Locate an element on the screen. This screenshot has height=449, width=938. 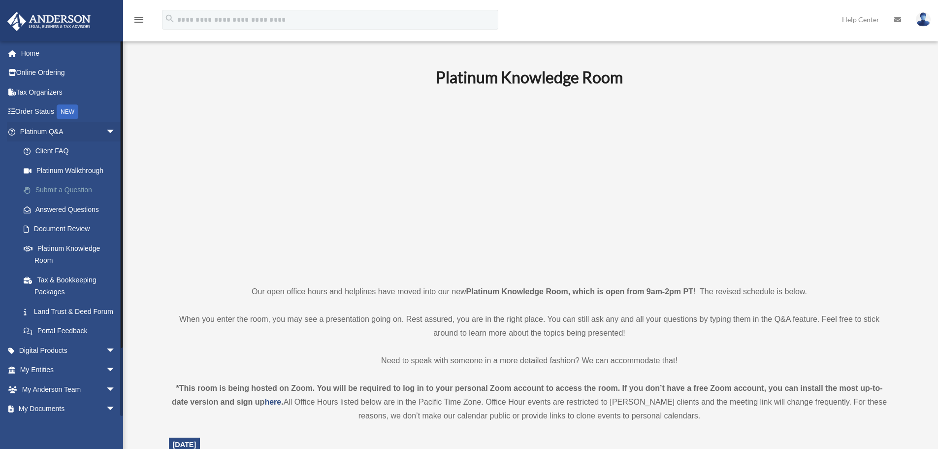
p: Our open office hours and helplines have moved into our new ! The revised schedule is below. is located at coordinates (530, 292).